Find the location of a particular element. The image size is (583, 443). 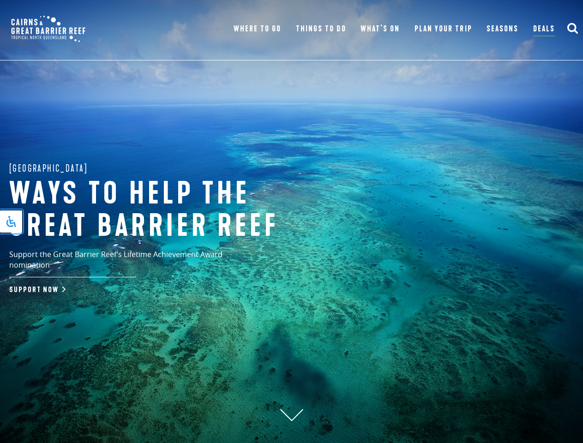

a: Plan Your Trip is located at coordinates (443, 29).